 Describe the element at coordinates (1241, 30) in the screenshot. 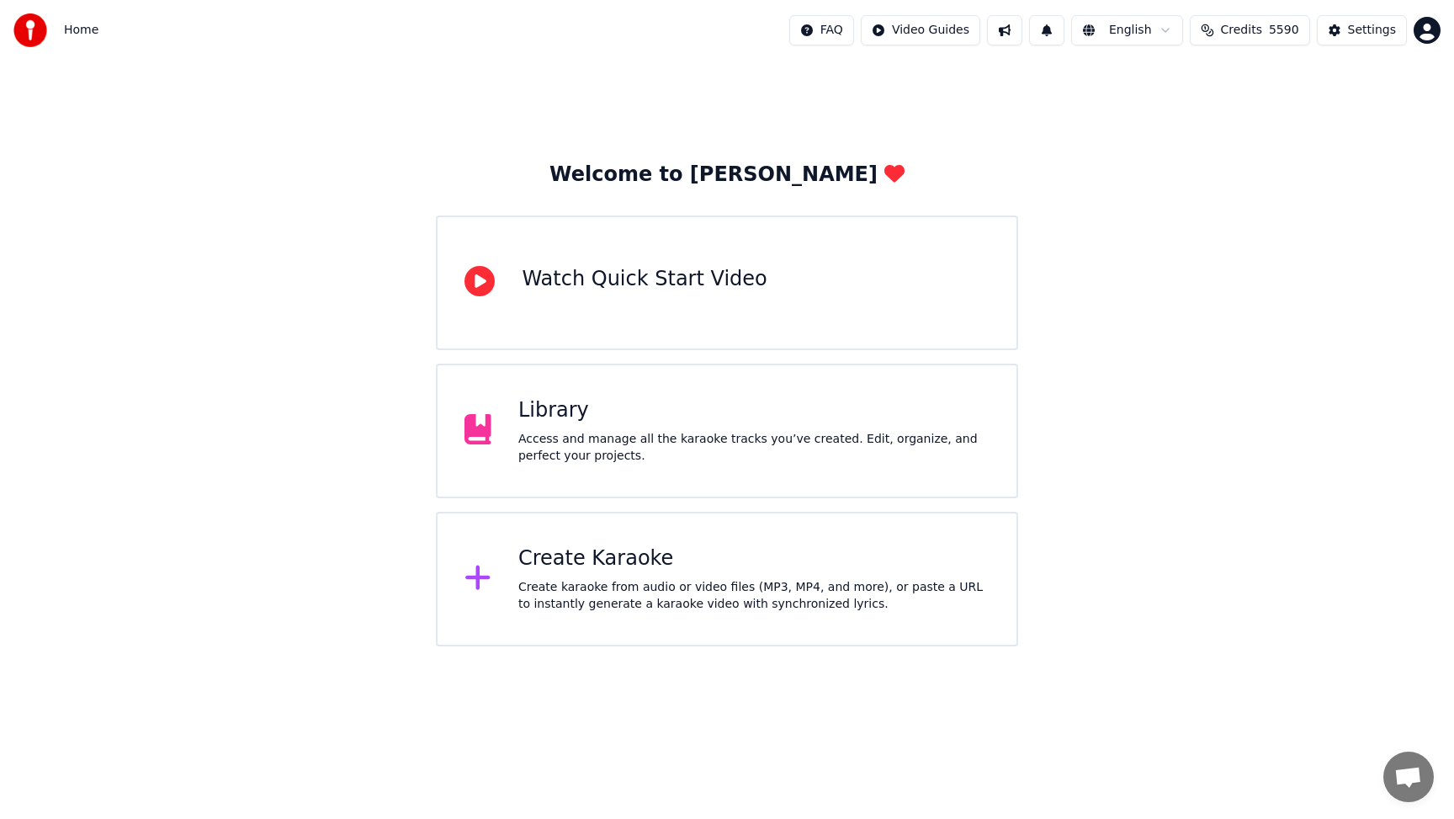

I see `span: Credits` at that location.